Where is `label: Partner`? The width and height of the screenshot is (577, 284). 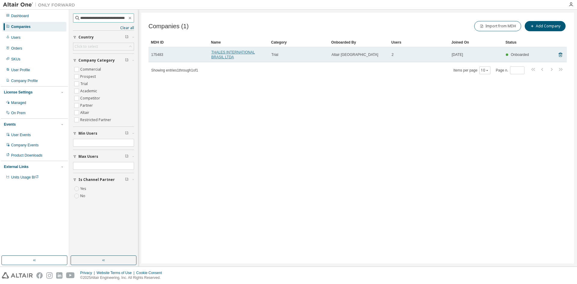 label: Partner is located at coordinates (87, 105).